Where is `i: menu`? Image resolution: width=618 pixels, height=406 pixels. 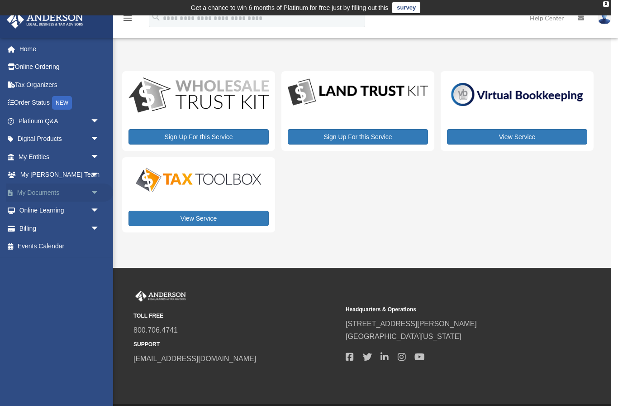 i: menu is located at coordinates (128, 18).